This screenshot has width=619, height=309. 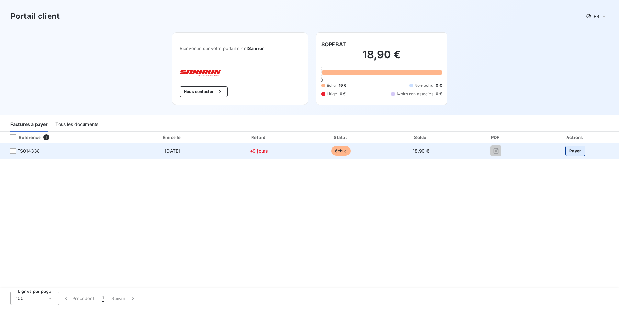 What do you see at coordinates (334, 44) in the screenshot?
I see `h6: SOPEBAT` at bounding box center [334, 44].